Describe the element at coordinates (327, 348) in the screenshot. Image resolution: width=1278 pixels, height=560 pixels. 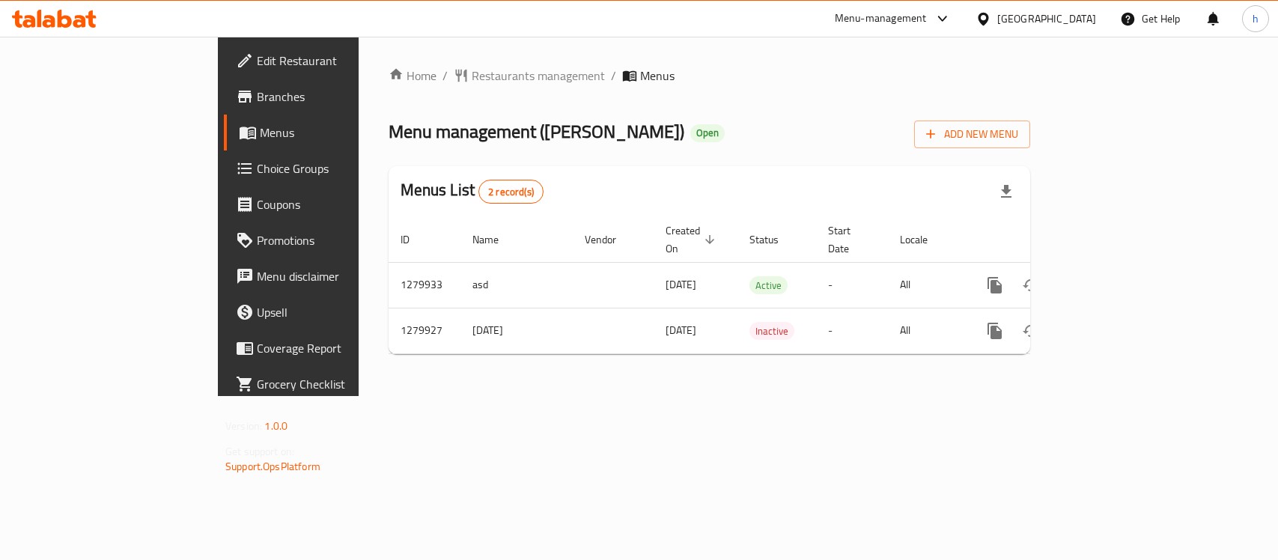
I see `a: Coverage Report` at that location.